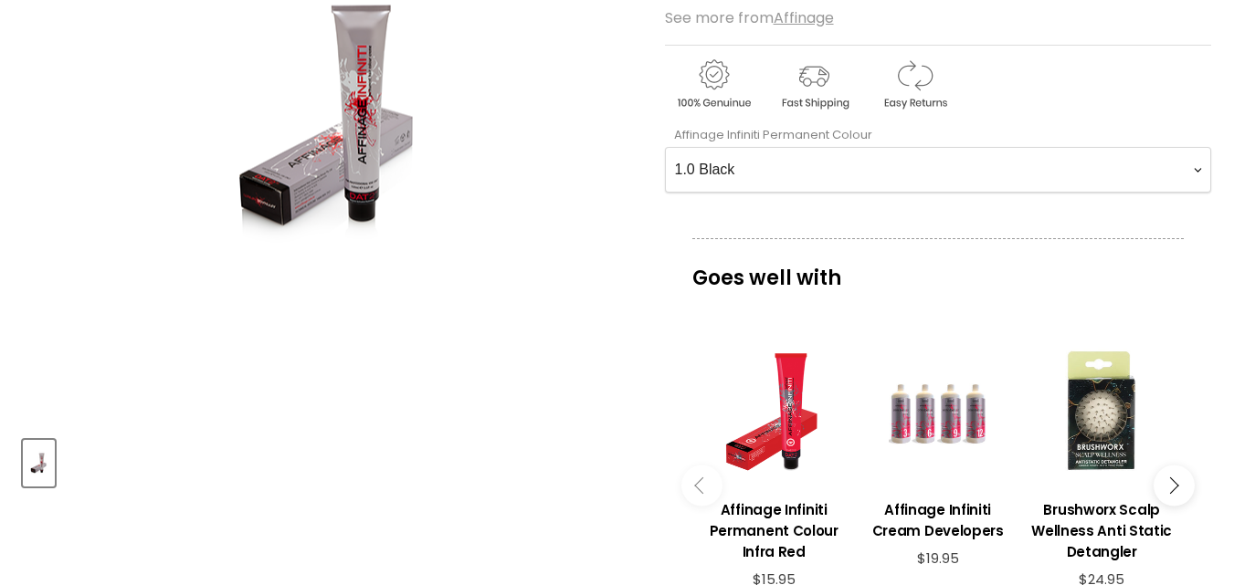 The image size is (1234, 585). I want to click on img: returns.gif, so click(914, 84).